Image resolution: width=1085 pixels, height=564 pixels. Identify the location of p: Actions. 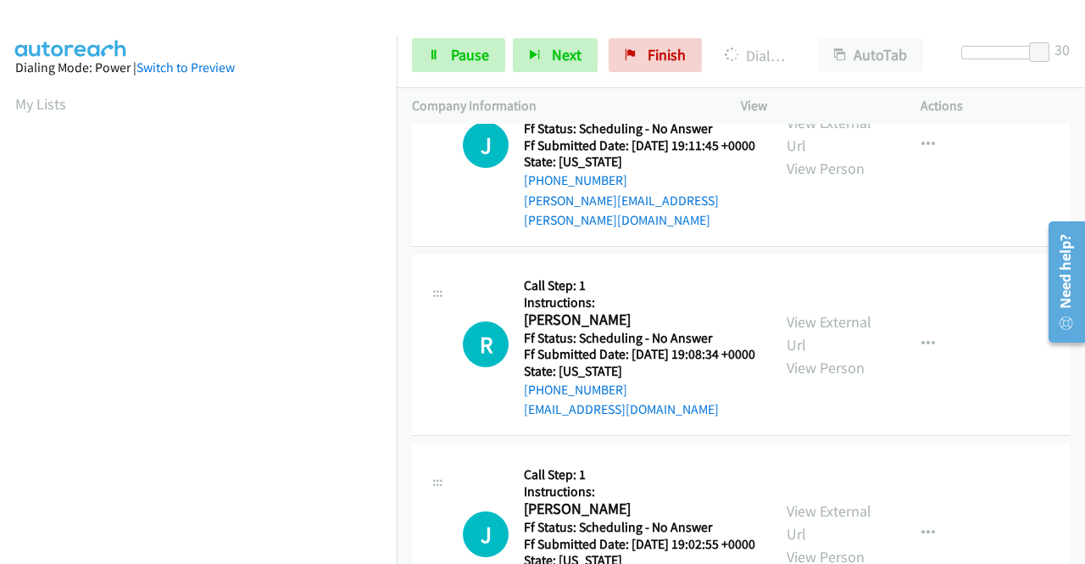
(995, 106).